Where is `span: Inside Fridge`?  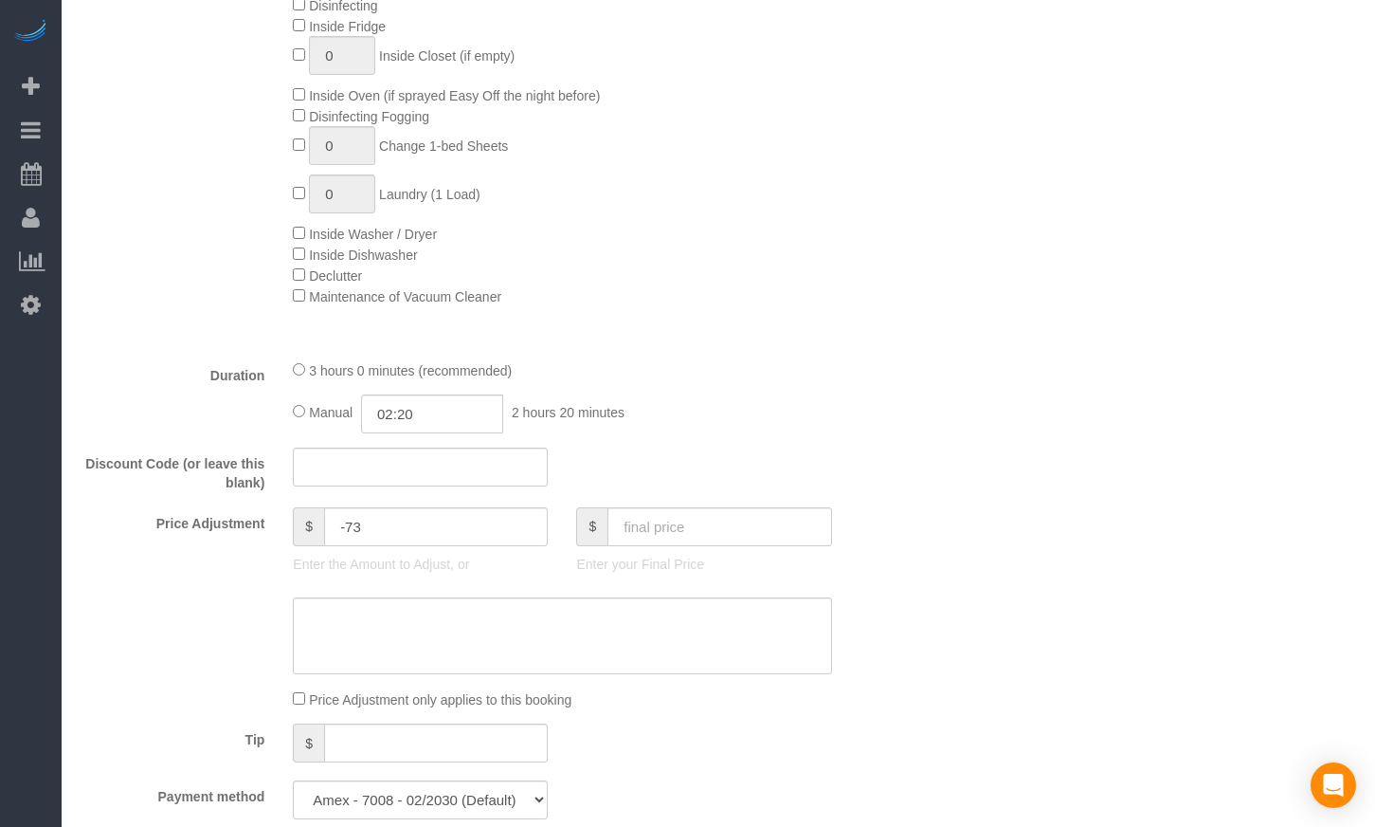 span: Inside Fridge is located at coordinates (347, 27).